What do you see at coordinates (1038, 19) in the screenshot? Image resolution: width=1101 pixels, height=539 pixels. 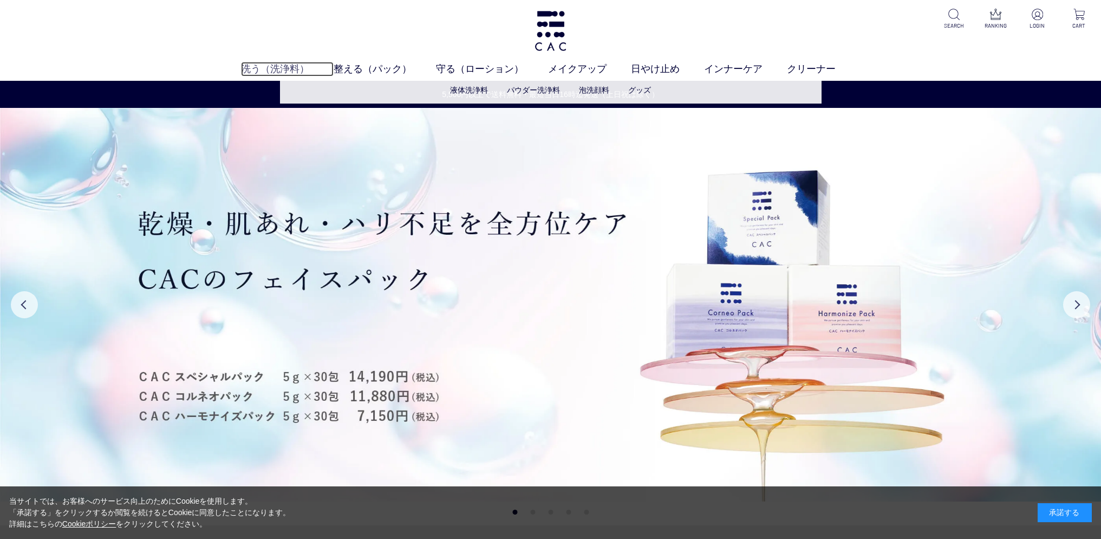 I see `a: LOGIN` at bounding box center [1038, 19].